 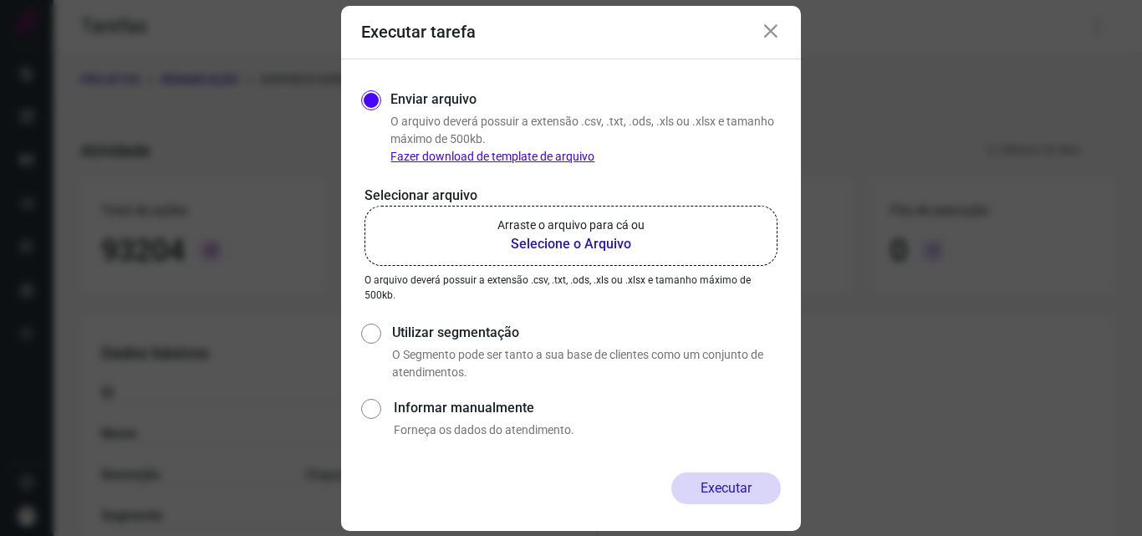 What do you see at coordinates (433, 99) in the screenshot?
I see `label: Enviar arquivo` at bounding box center [433, 99].